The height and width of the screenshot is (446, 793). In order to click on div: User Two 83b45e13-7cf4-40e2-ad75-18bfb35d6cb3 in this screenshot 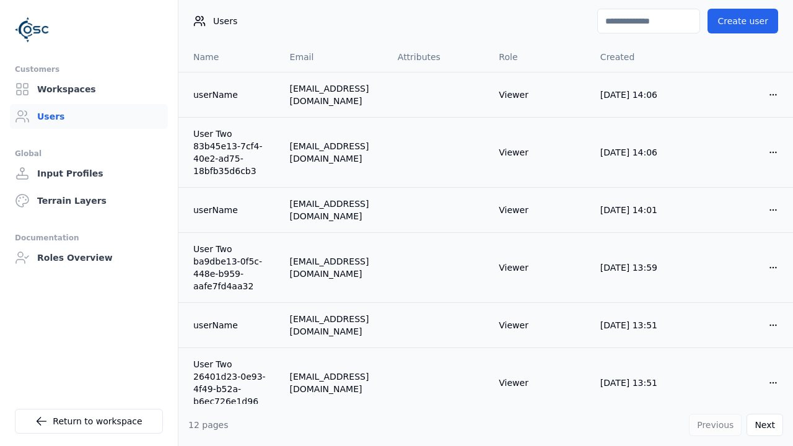, I will do `click(232, 152)`.